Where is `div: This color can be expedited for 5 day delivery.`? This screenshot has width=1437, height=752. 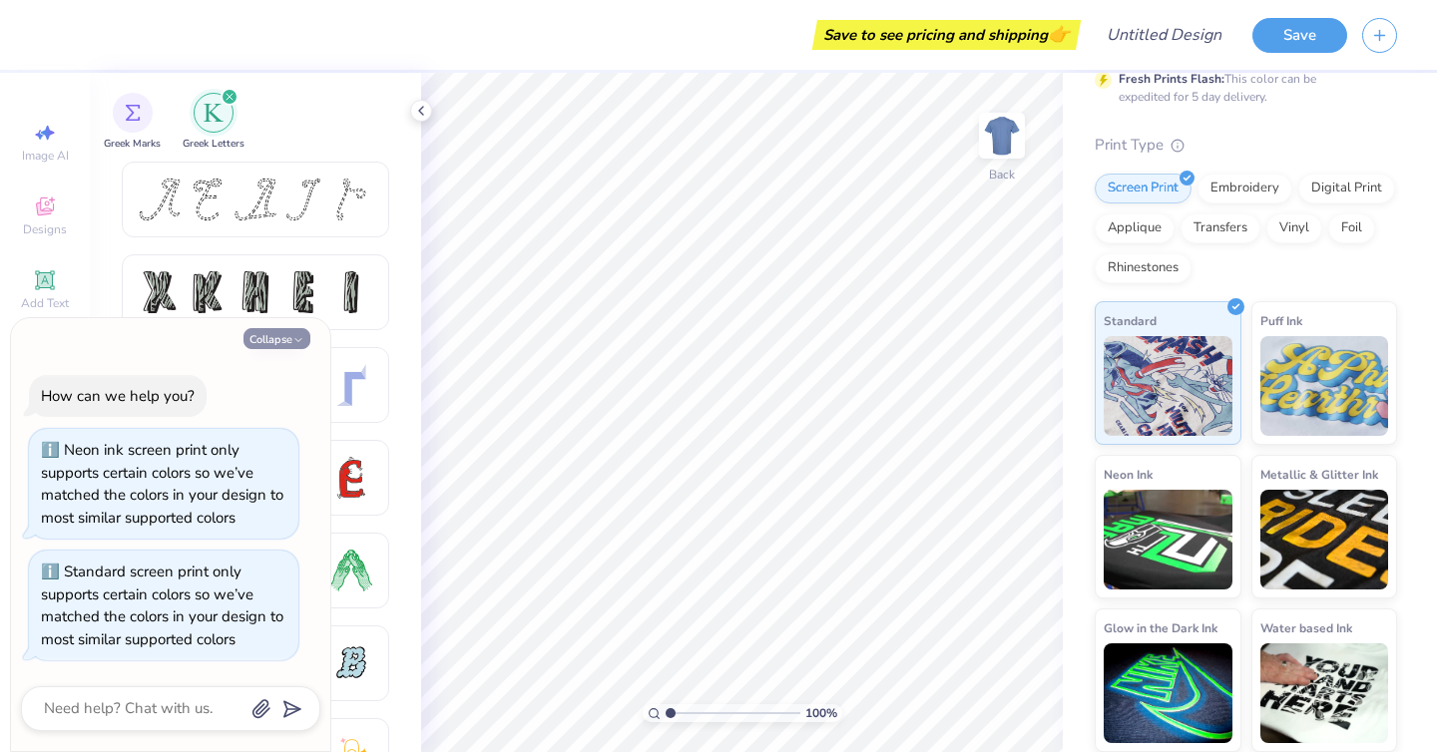 div: This color can be expedited for 5 day delivery. is located at coordinates (1241, 88).